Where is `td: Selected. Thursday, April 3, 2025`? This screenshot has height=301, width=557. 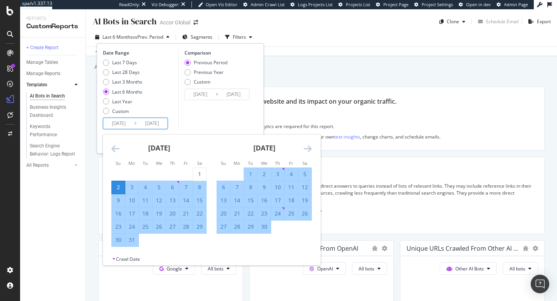
td: Selected. Thursday, April 3, 2025 is located at coordinates (278, 174).